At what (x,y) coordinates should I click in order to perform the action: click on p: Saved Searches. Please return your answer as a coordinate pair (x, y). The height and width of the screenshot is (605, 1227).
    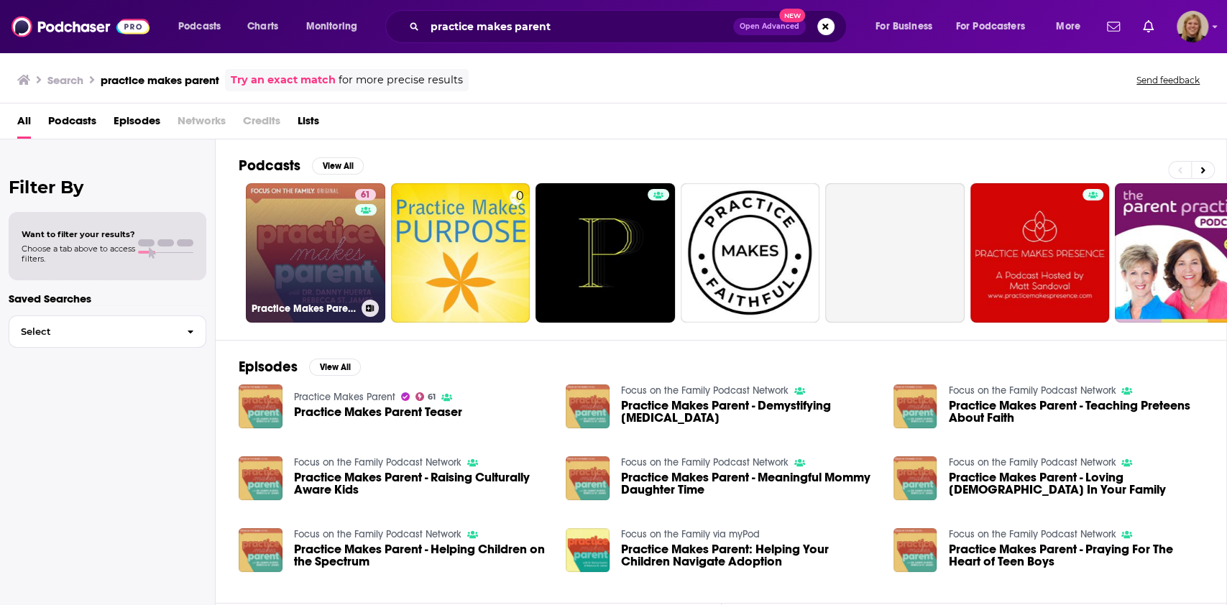
    Looking at the image, I should click on (107, 298).